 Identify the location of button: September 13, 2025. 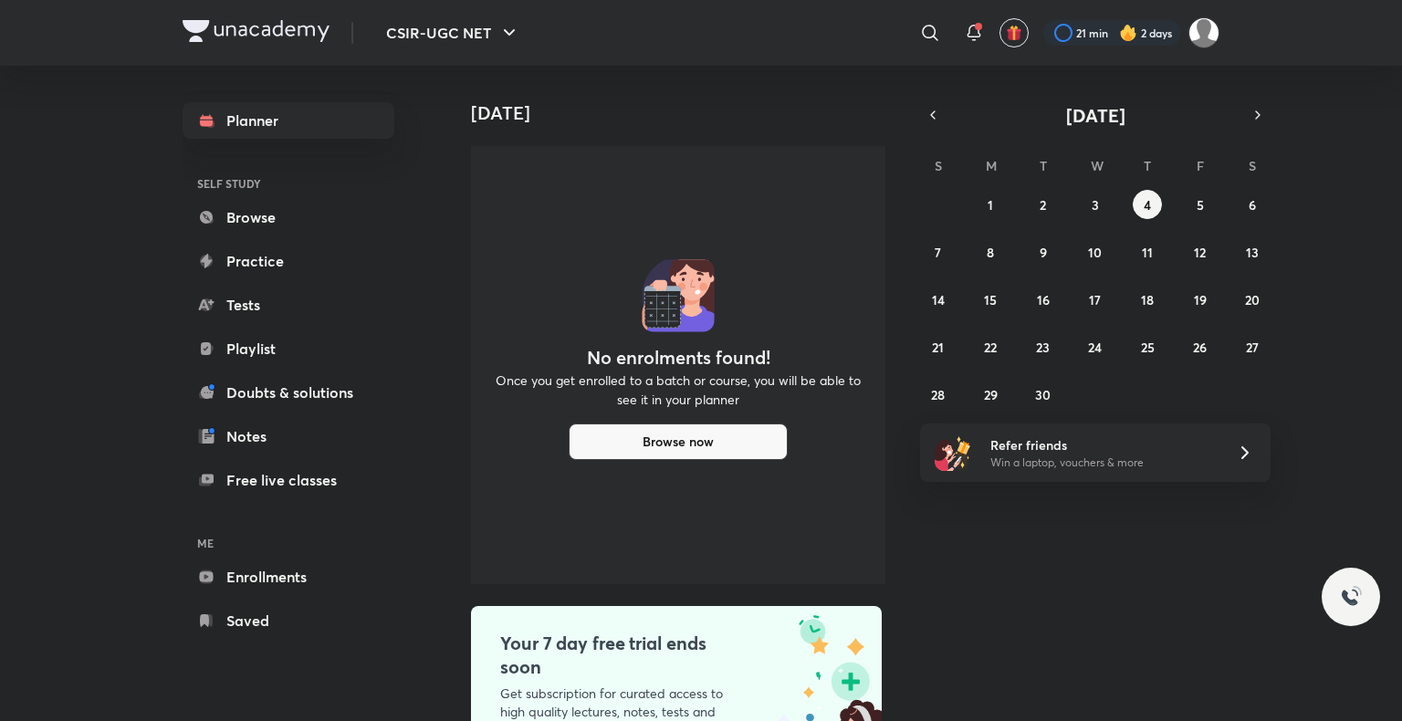
(1253, 252).